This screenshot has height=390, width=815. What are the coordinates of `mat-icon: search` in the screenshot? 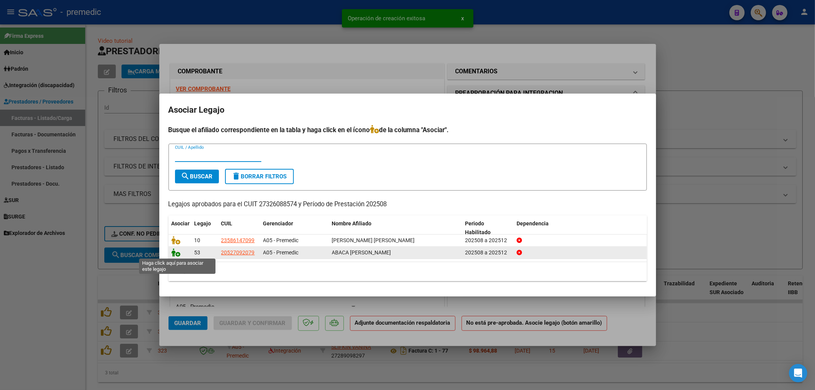 It's located at (186, 176).